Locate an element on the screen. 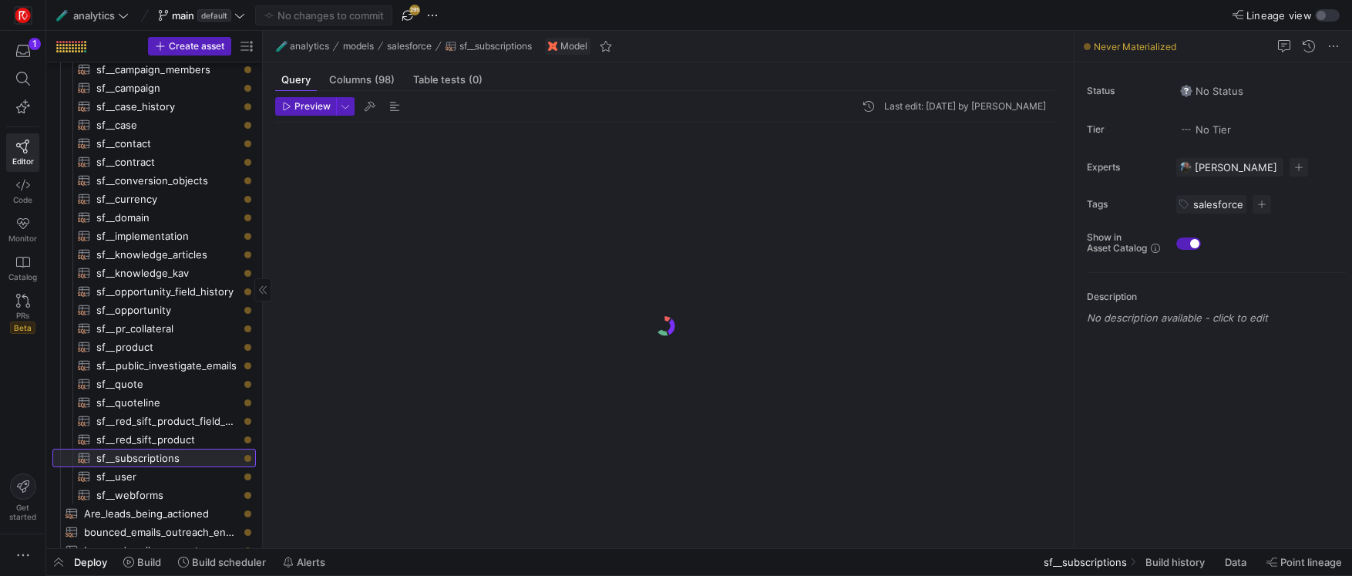  a: sf__red_sift_product​​​​​​​​​​ is located at coordinates (154, 439).